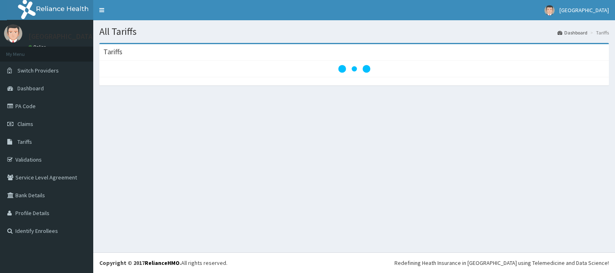  I want to click on li: Tariffs, so click(598, 32).